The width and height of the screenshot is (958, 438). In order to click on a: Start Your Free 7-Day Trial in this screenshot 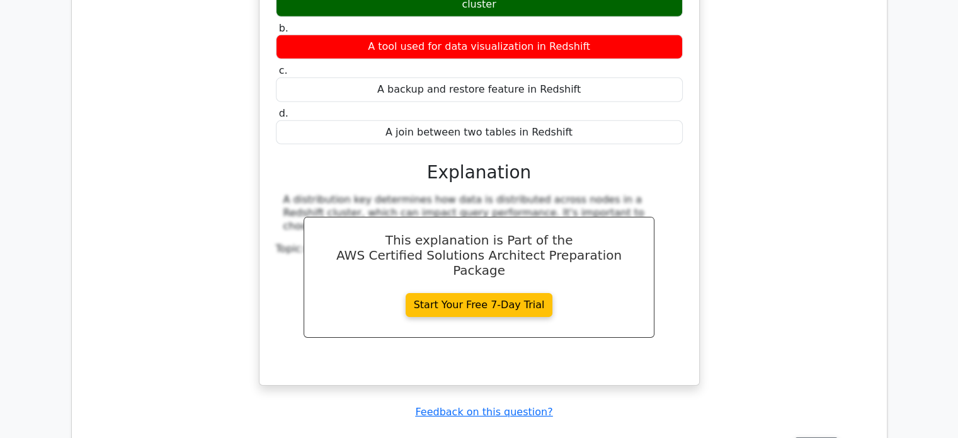, I will do `click(479, 305)`.